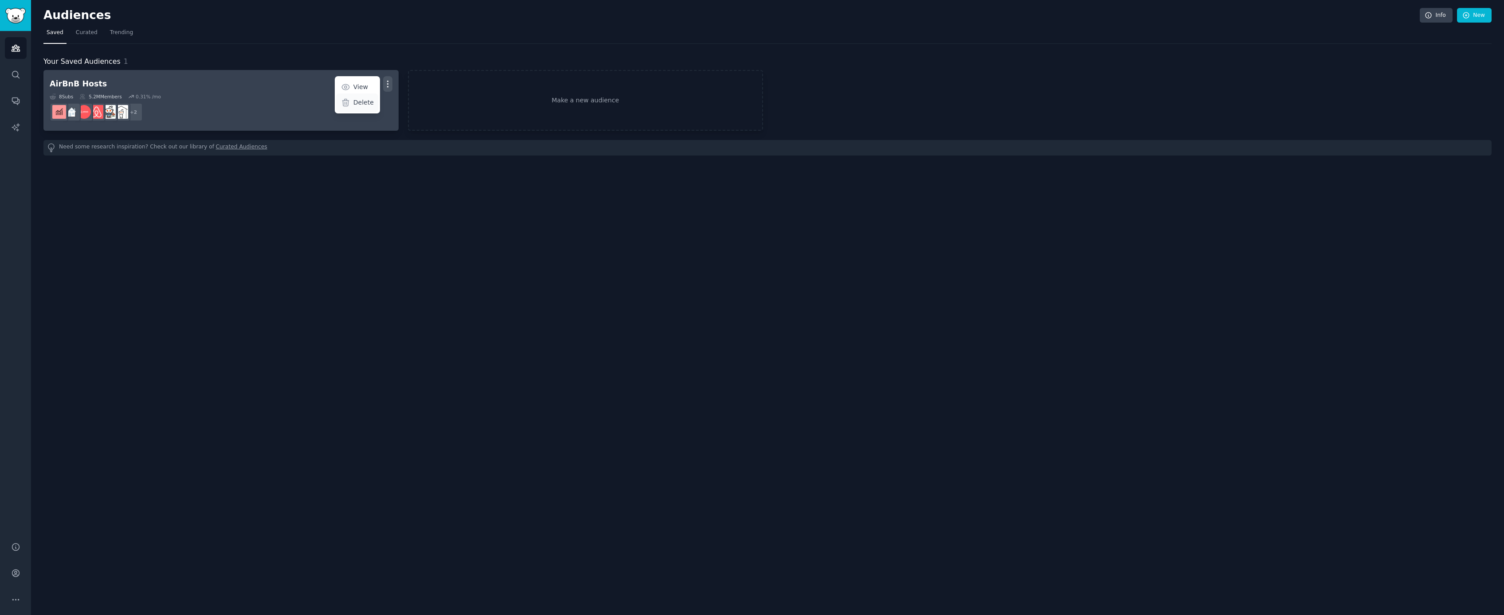  What do you see at coordinates (732, 16) in the screenshot?
I see `h2: Audiences` at bounding box center [732, 16].